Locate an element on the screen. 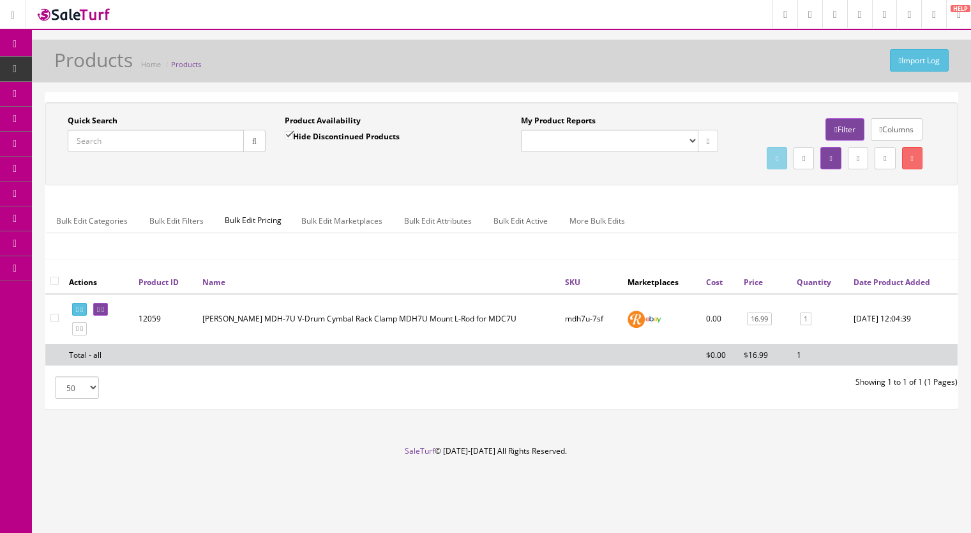  a: 1 is located at coordinates (806, 319).